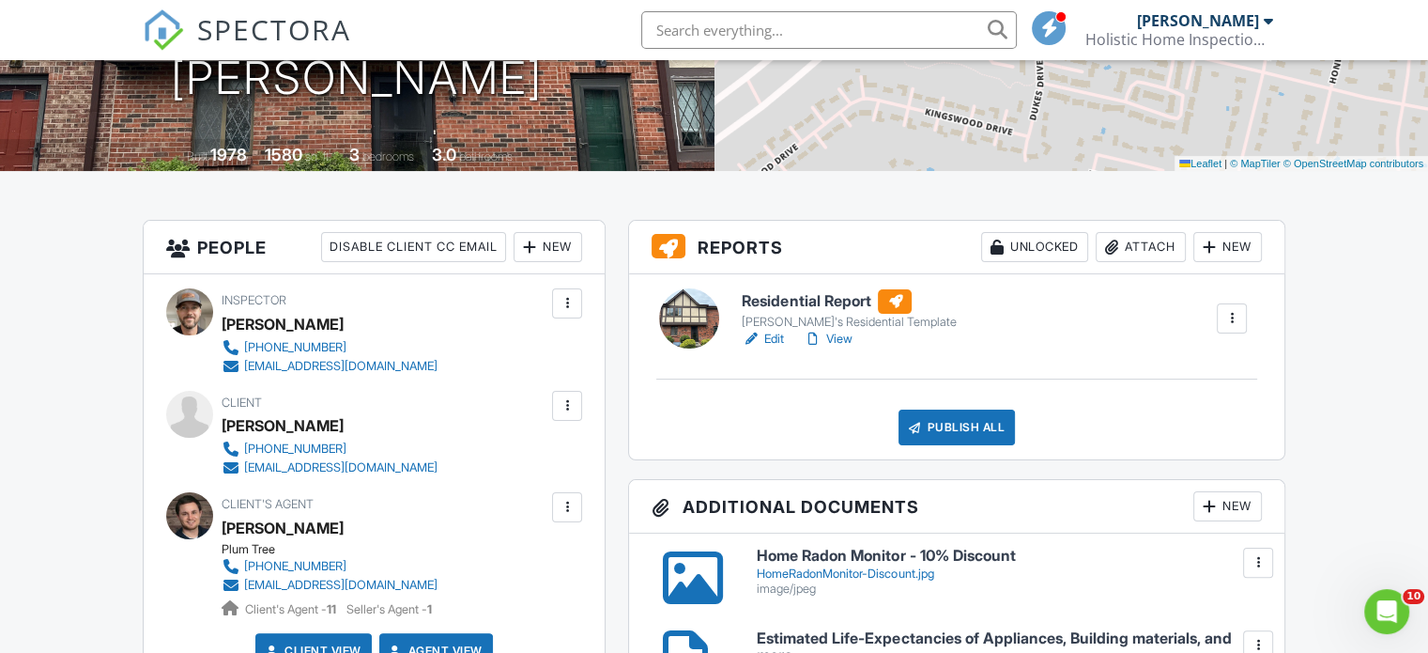 The width and height of the screenshot is (1428, 653). Describe the element at coordinates (827, 339) in the screenshot. I see `a: View` at that location.